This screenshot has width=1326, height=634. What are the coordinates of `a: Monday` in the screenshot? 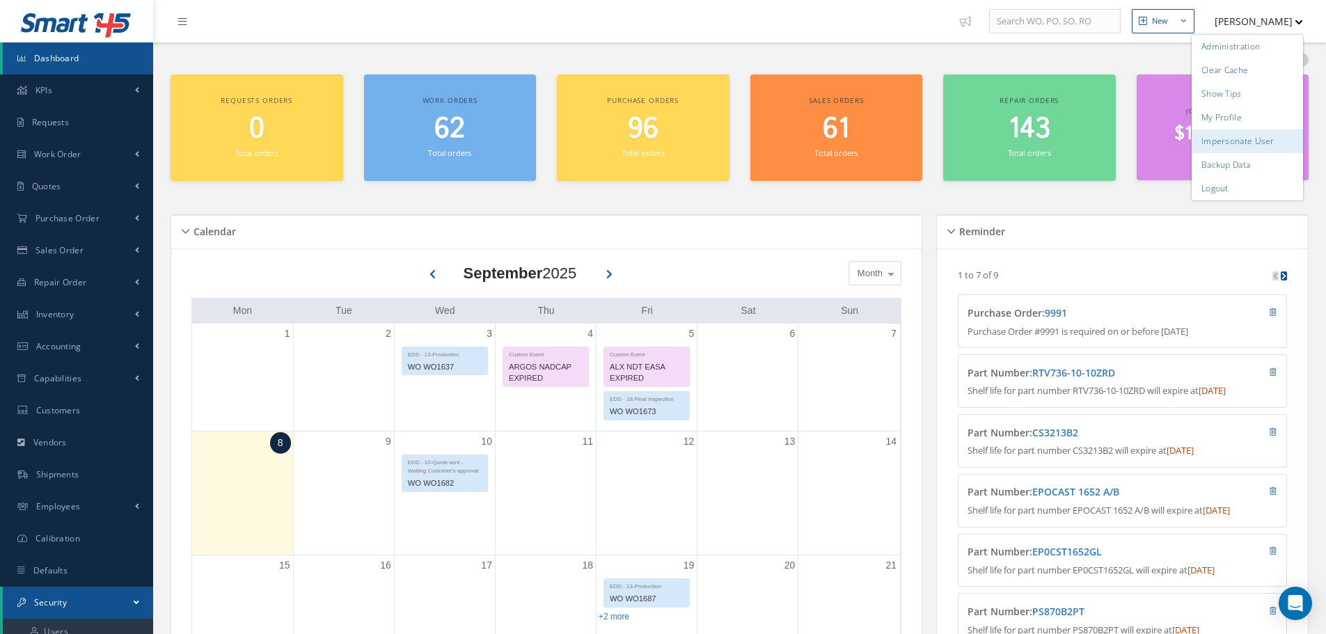 It's located at (242, 311).